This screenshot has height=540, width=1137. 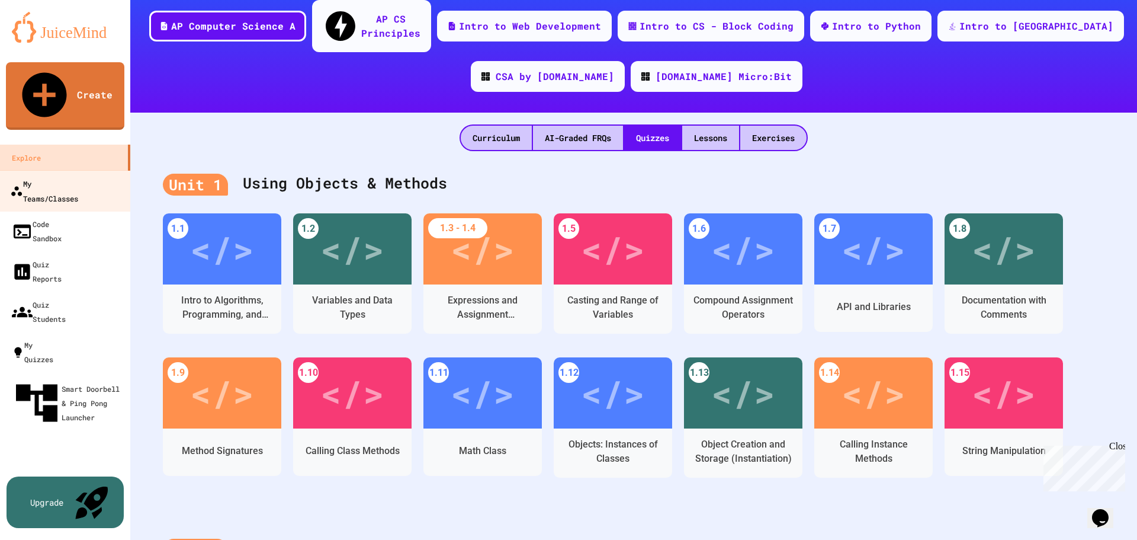 What do you see at coordinates (37, 231) in the screenshot?
I see `div: Code Sandbox` at bounding box center [37, 231].